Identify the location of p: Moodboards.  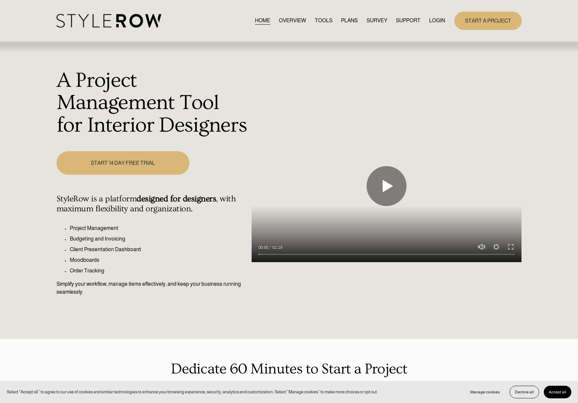
(159, 260).